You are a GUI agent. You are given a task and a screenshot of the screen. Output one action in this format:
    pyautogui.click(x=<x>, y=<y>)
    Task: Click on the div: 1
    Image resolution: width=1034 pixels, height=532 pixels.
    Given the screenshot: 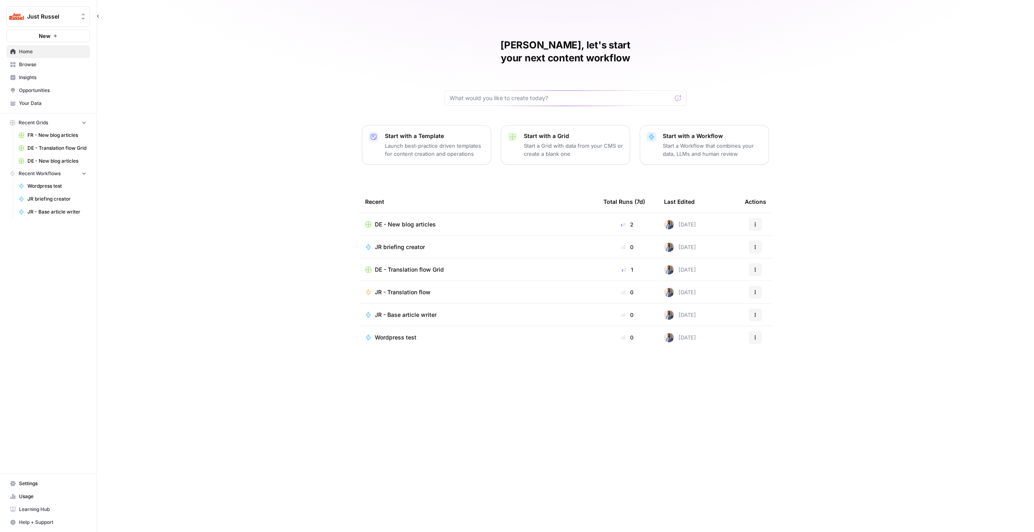 What is the action you would take?
    pyautogui.click(x=627, y=270)
    